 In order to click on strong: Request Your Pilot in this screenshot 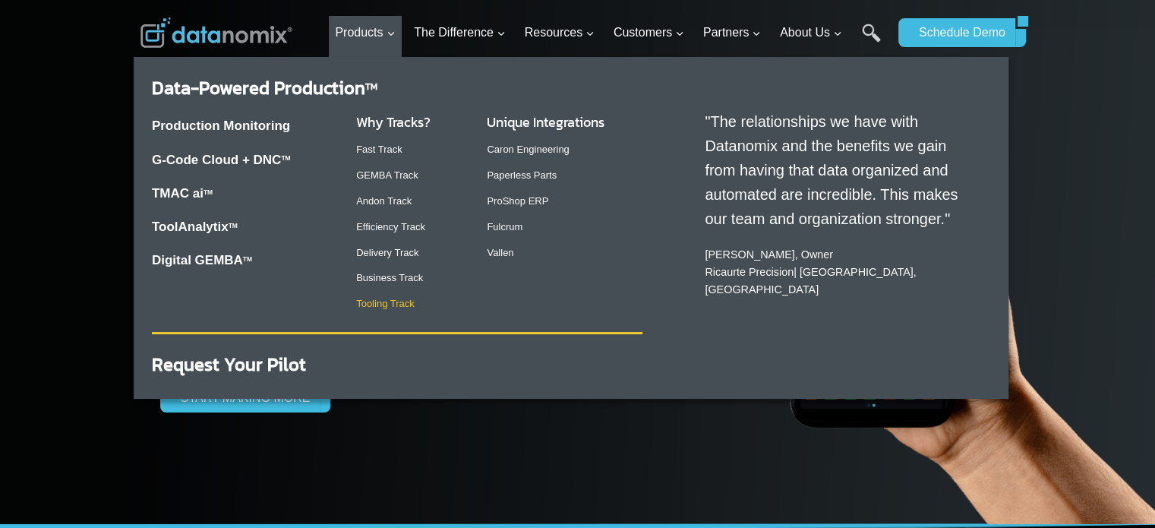, I will do `click(229, 364)`.